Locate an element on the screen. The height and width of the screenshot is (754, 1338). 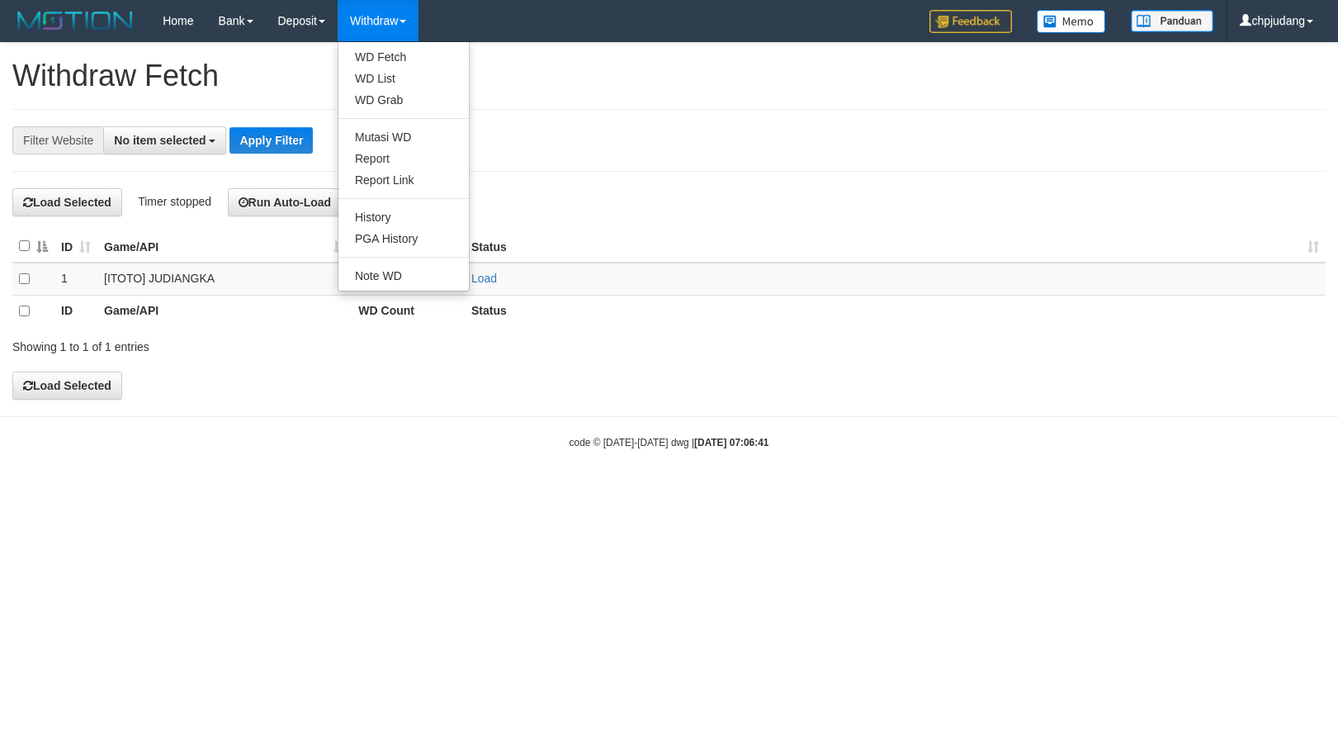
button: Apply Filter is located at coordinates (271, 140).